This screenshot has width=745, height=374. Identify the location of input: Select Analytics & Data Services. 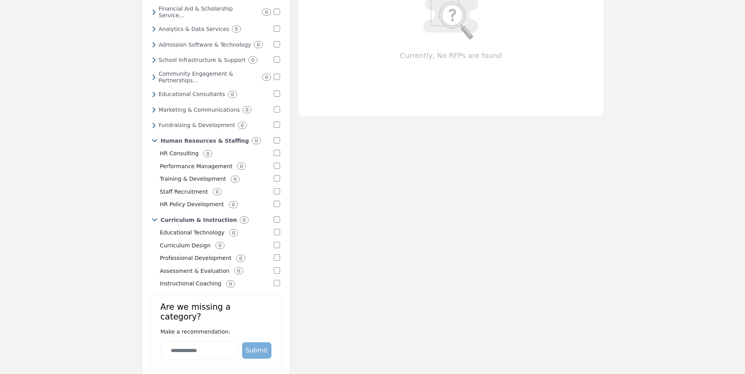
(277, 29).